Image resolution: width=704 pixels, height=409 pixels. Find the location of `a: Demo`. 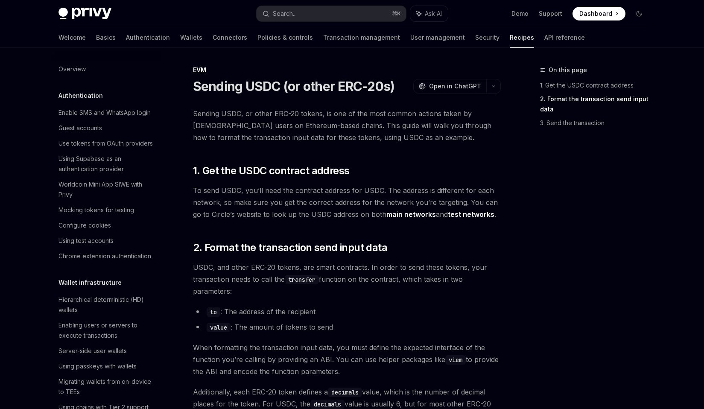

a: Demo is located at coordinates (520, 14).